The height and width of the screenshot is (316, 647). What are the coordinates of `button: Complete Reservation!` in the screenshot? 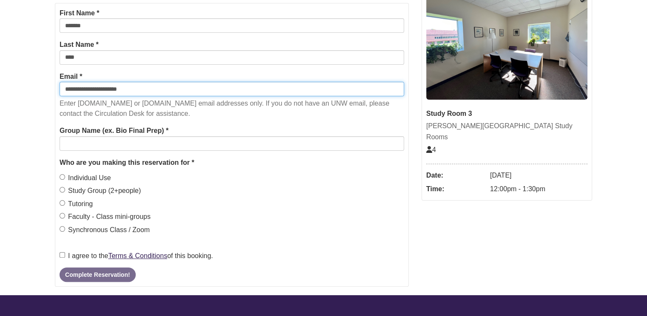 It's located at (97, 275).